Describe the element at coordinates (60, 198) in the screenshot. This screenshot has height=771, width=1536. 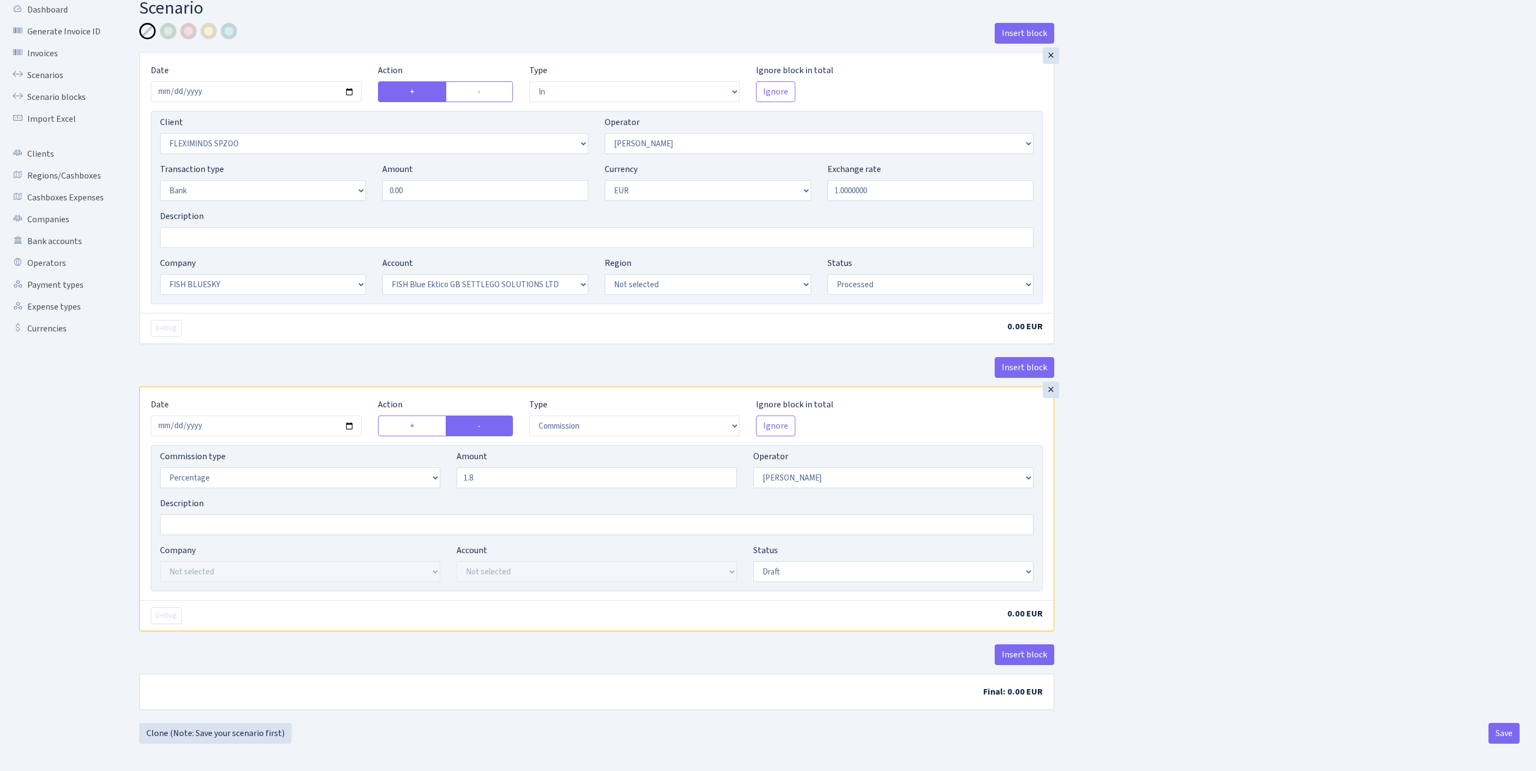
I see `a: Cashboxes Expenses` at that location.